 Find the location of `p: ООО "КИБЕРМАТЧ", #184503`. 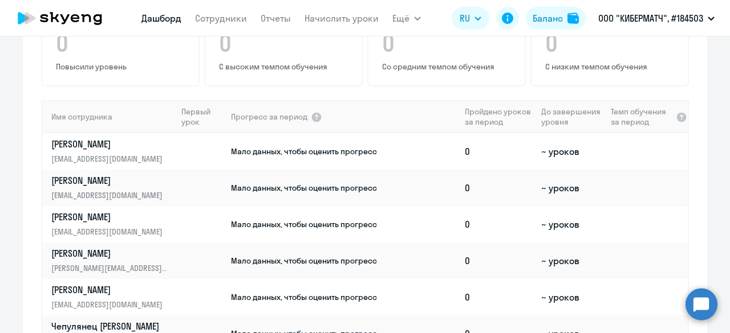

p: ООО "КИБЕРМАТЧ", #184503 is located at coordinates (650, 18).